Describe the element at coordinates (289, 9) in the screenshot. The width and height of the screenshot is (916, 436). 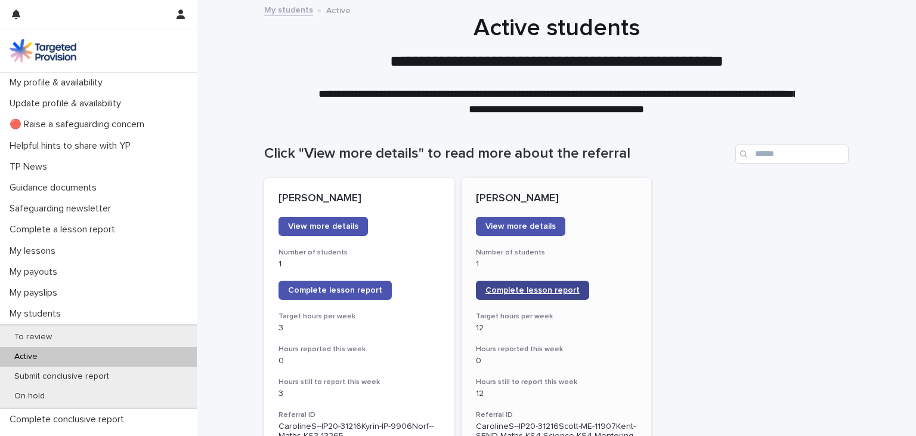
I see `a: My students` at that location.